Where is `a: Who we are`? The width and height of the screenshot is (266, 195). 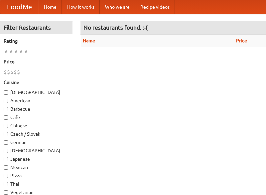
a: Who we are is located at coordinates (118, 7).